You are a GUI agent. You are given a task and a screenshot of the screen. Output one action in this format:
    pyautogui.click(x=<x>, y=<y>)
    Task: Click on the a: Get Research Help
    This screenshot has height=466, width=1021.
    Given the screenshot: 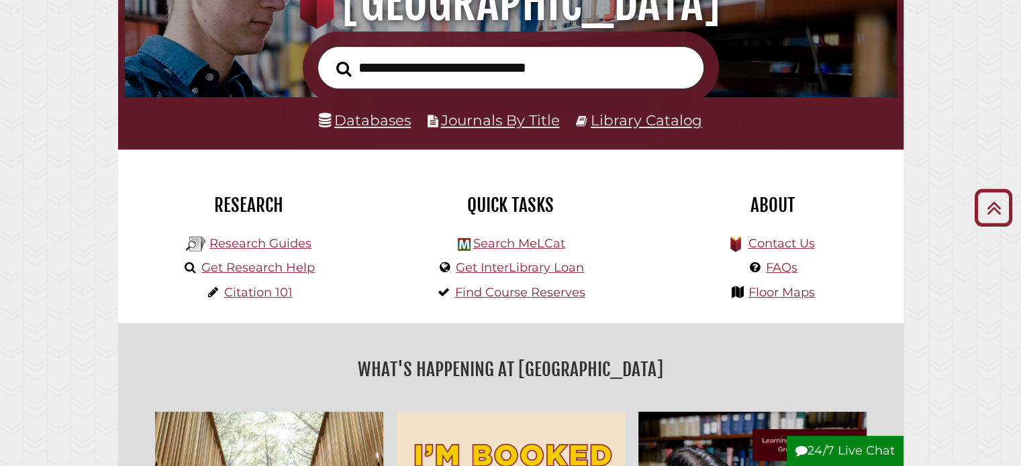 What is the action you would take?
    pyautogui.click(x=258, y=268)
    